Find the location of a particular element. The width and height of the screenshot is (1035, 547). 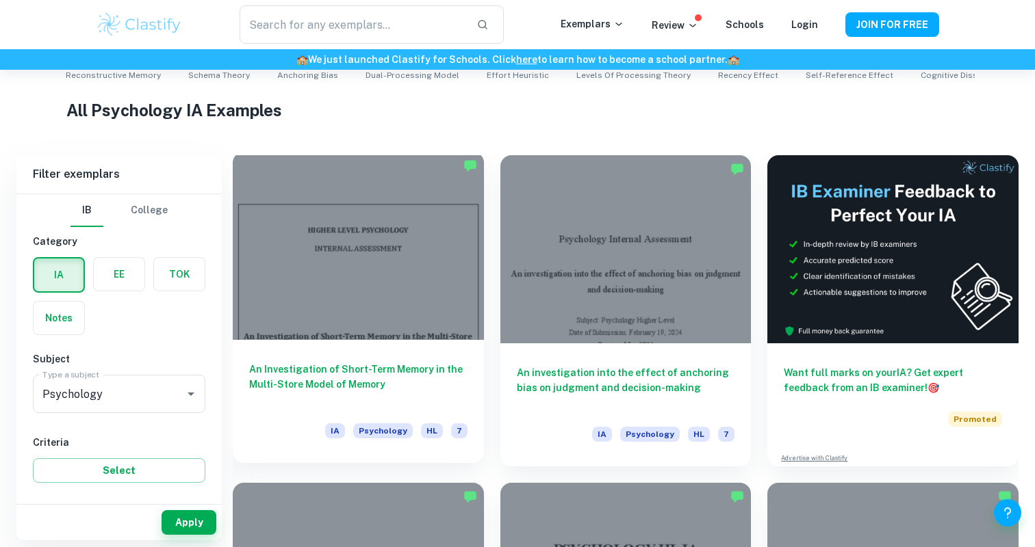

a: An Investigation of Short-Term Memory in the Multi-Store Model of MemoryIAPsychologyHL7 is located at coordinates (358, 311).